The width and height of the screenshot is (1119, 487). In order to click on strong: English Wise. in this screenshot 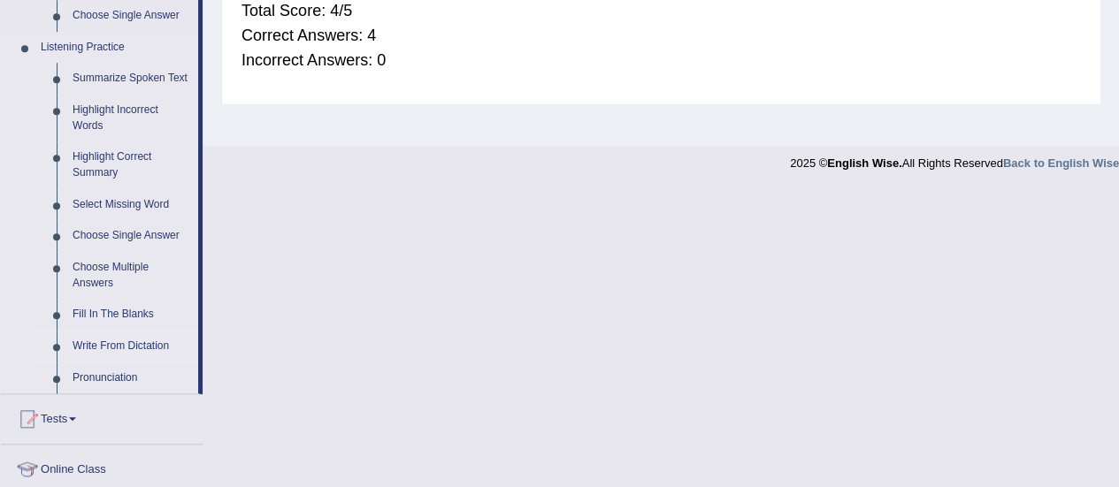, I will do `click(864, 163)`.